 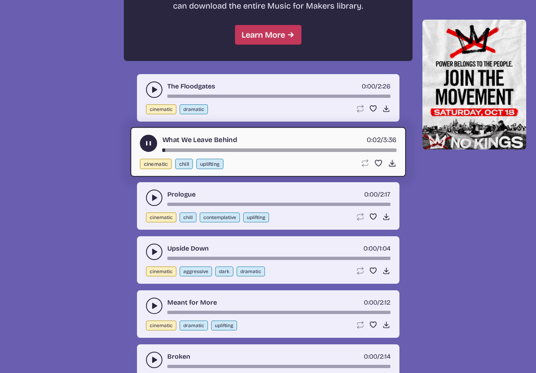 I want to click on span: 3:36, so click(x=389, y=140).